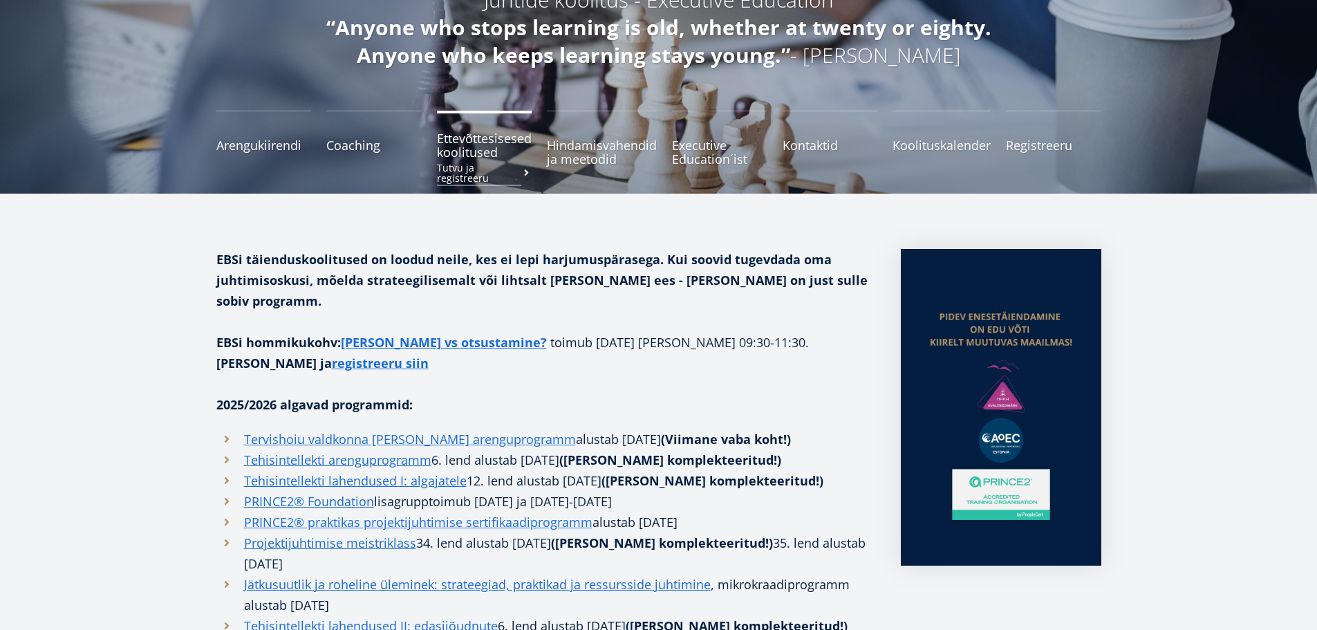  What do you see at coordinates (485, 145) in the screenshot?
I see `span: Ettevõttesisesed koolitused` at bounding box center [485, 145].